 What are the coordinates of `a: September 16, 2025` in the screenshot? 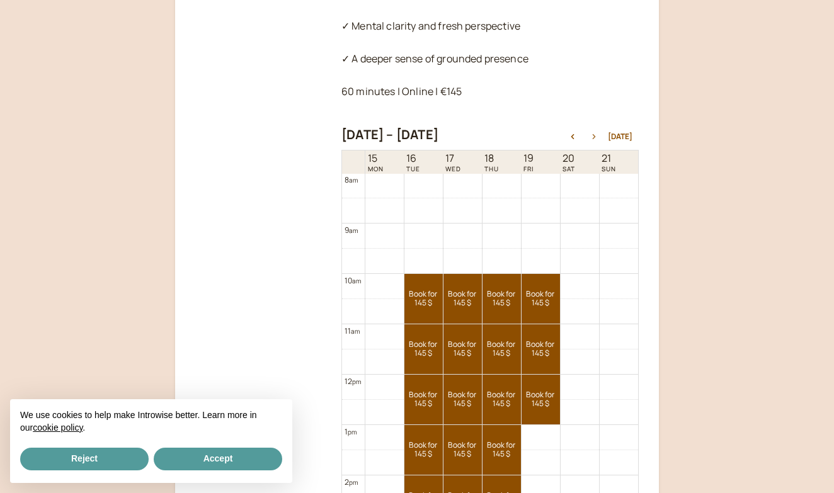 It's located at (413, 162).